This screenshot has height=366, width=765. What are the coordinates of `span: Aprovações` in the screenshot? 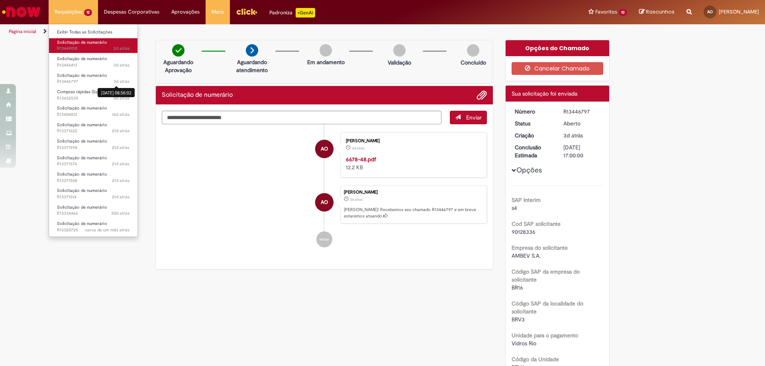 It's located at (185, 12).